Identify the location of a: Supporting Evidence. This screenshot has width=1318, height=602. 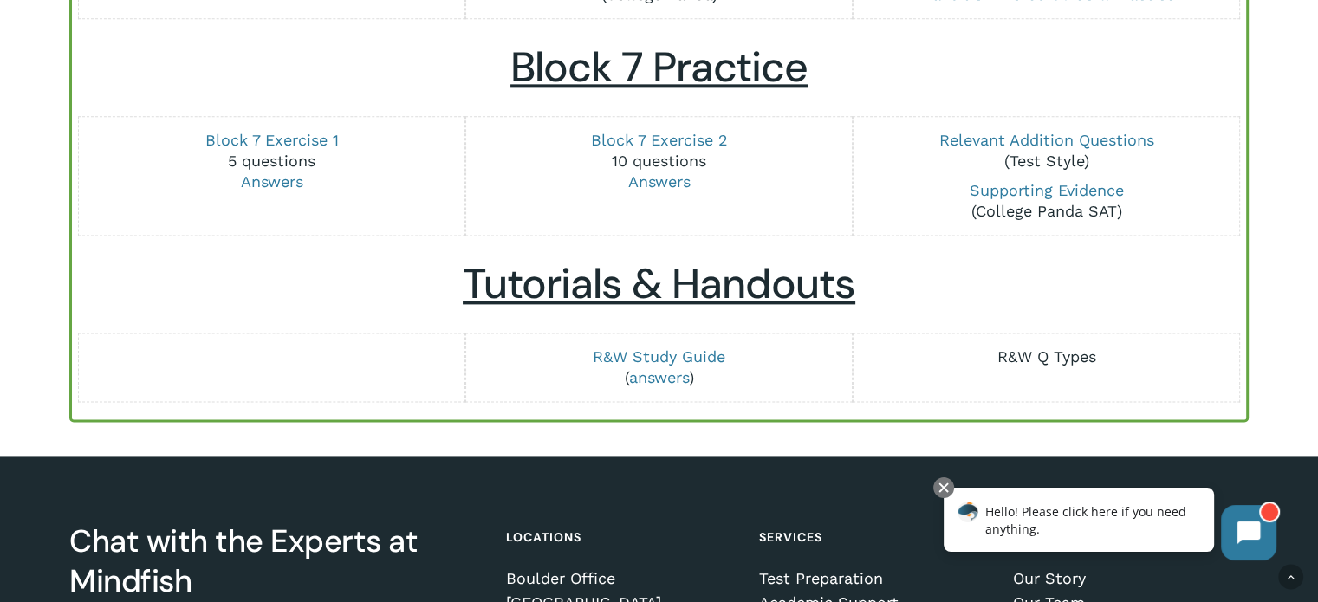
(1046, 190).